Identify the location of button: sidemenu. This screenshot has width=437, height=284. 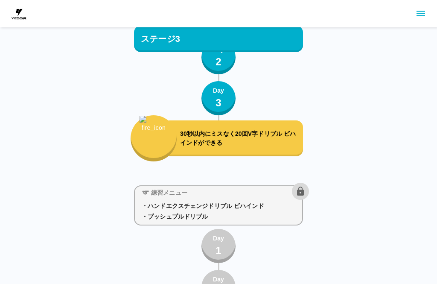
(421, 14).